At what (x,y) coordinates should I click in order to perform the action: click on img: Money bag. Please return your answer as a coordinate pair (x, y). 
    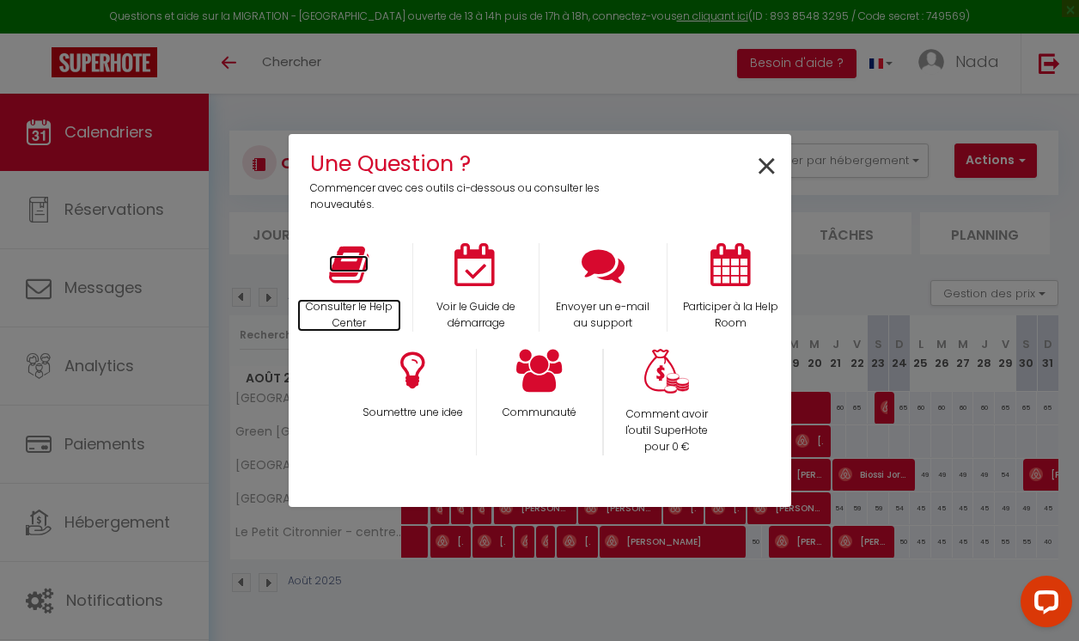
    Looking at the image, I should click on (667, 371).